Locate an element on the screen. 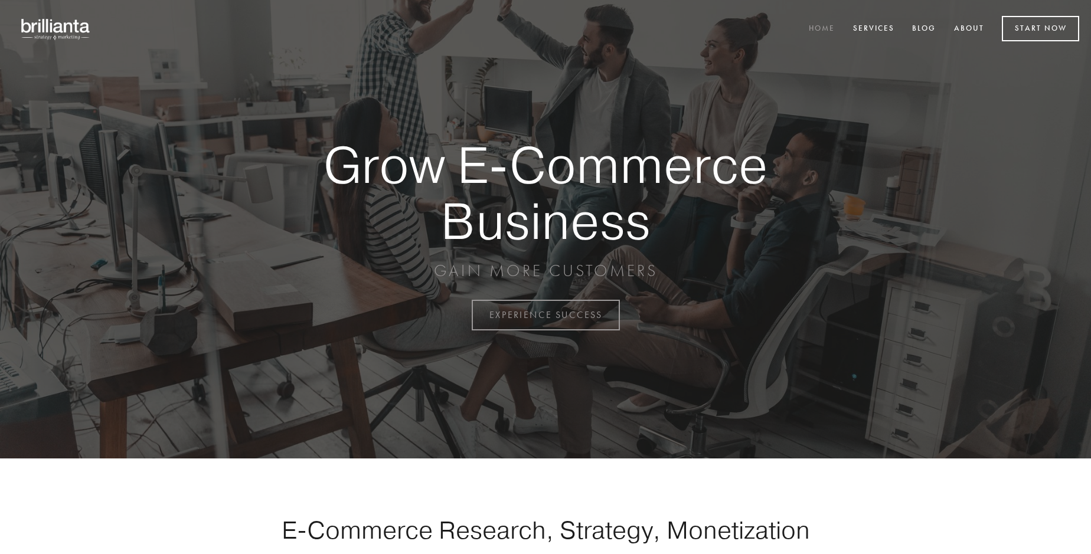 This screenshot has width=1091, height=554. strong: Grow E-Commerce Business is located at coordinates (545, 192).